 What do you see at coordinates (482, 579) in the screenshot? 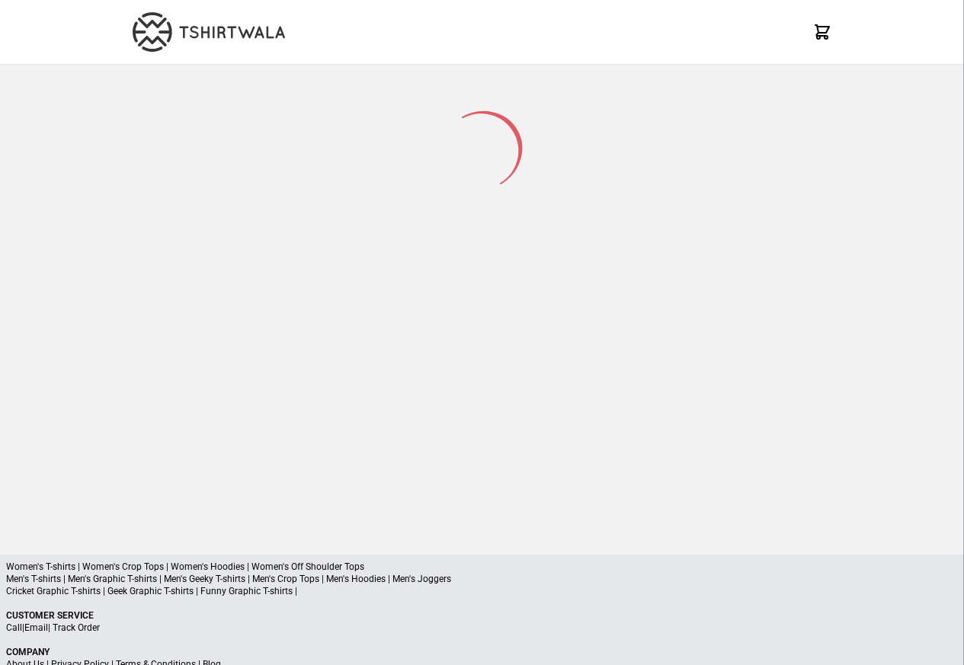
I see `p: Men's T-shirts | Men's Graphic T-shirts | Men's Geeky T-shirts | Men's Crop Tops | Men's Hoodies ...` at bounding box center [482, 579].